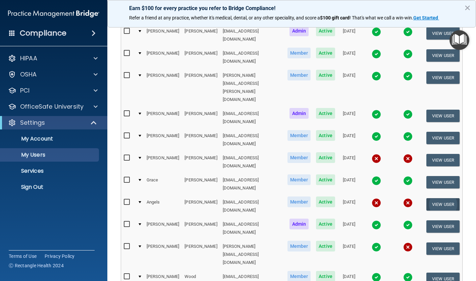 Image resolution: width=476 pixels, height=281 pixels. What do you see at coordinates (50, 187) in the screenshot?
I see `p: Sign Out` at bounding box center [50, 187].